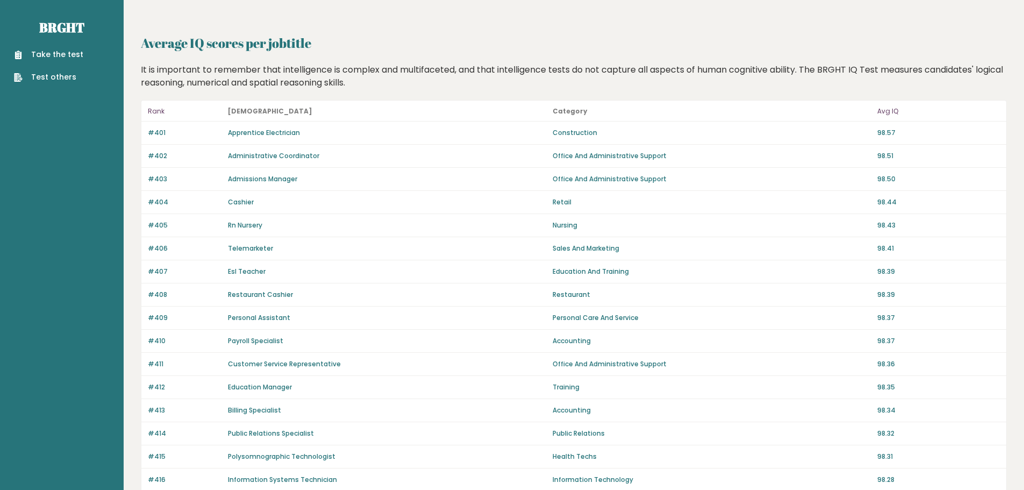  What do you see at coordinates (284, 363) in the screenshot?
I see `a: Customer Service Representative` at bounding box center [284, 363].